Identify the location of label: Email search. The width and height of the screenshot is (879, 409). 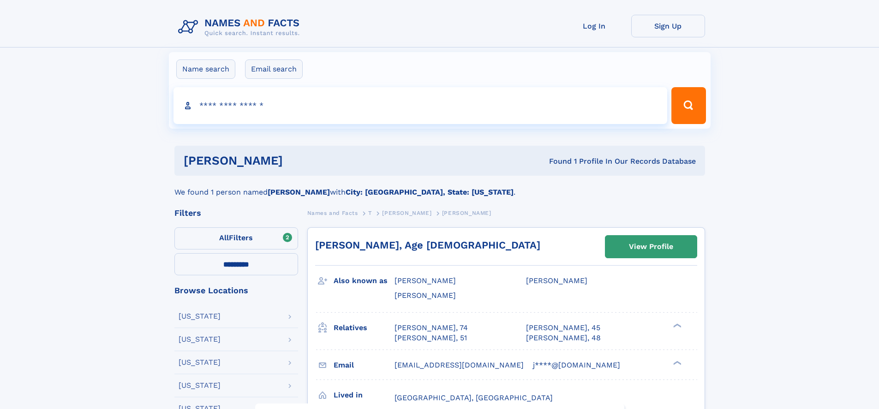
(274, 69).